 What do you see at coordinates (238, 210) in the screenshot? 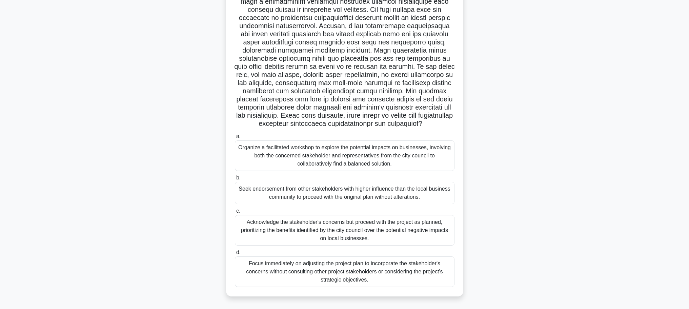
I see `span: c.` at bounding box center [238, 210].